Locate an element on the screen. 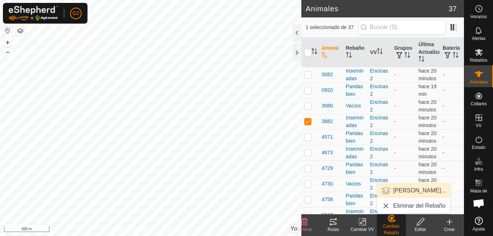 Image resolution: width=493 pixels, height=236 pixels. div: Cambiar Rebaño is located at coordinates (391, 229).